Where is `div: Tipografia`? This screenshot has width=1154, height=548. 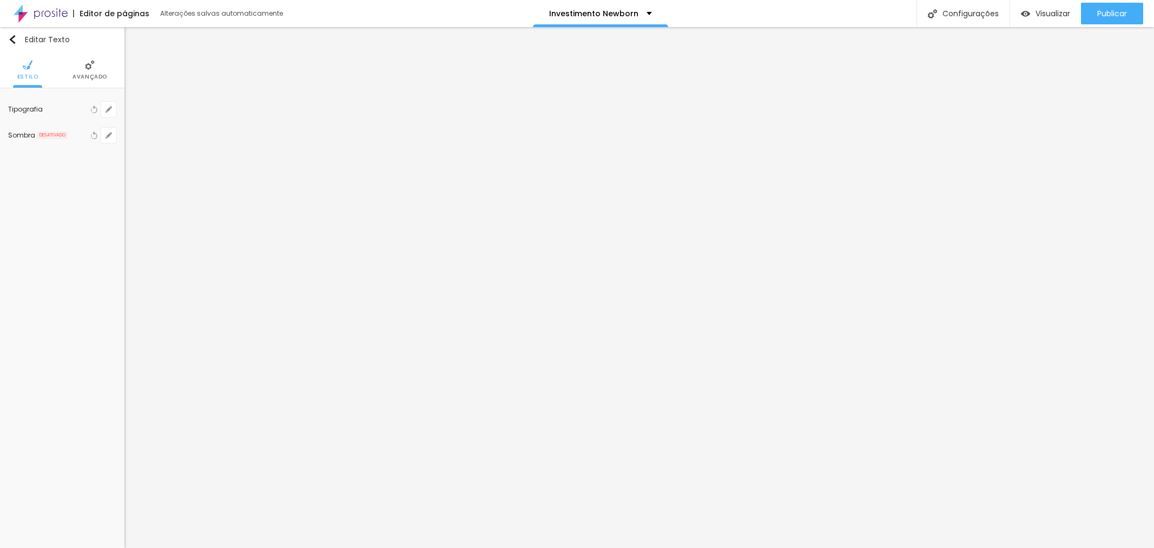 div: Tipografia is located at coordinates (48, 109).